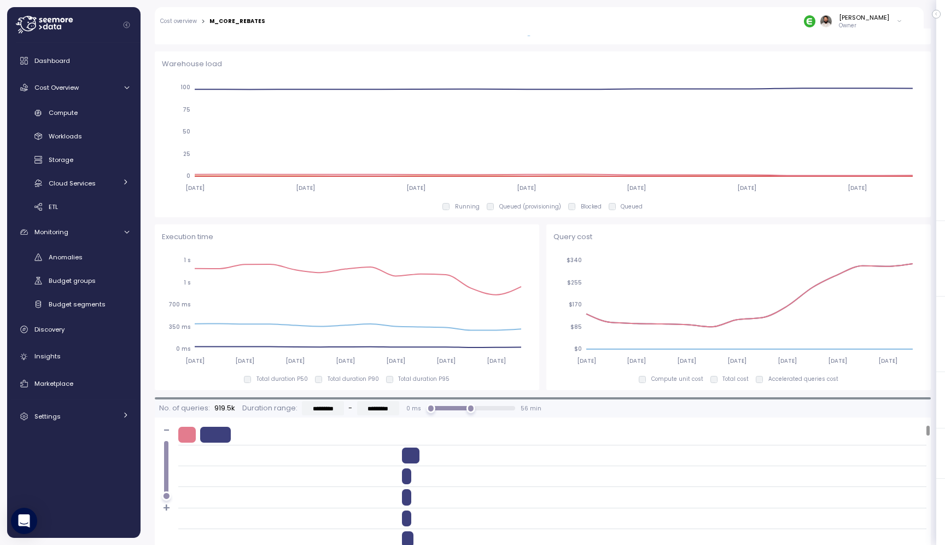  Describe the element at coordinates (77, 304) in the screenshot. I see `span: Budget segments` at that location.